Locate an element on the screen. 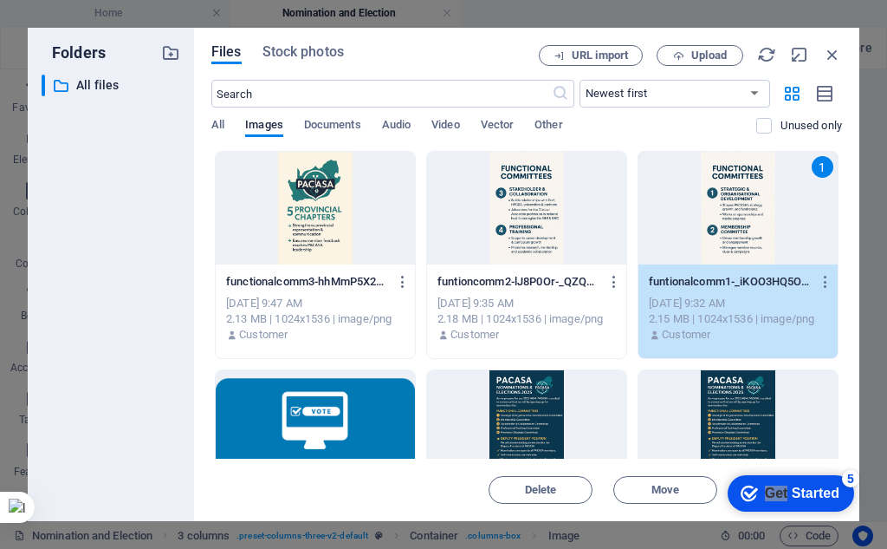 This screenshot has height=549, width=887. span: Stock photos is located at coordinates (303, 52).